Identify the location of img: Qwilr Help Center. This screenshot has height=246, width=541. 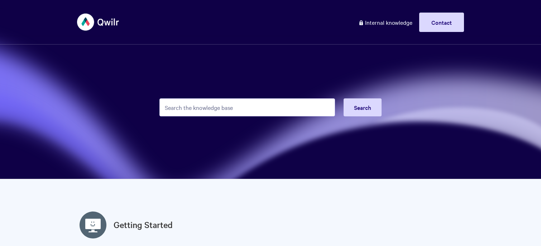
(98, 22).